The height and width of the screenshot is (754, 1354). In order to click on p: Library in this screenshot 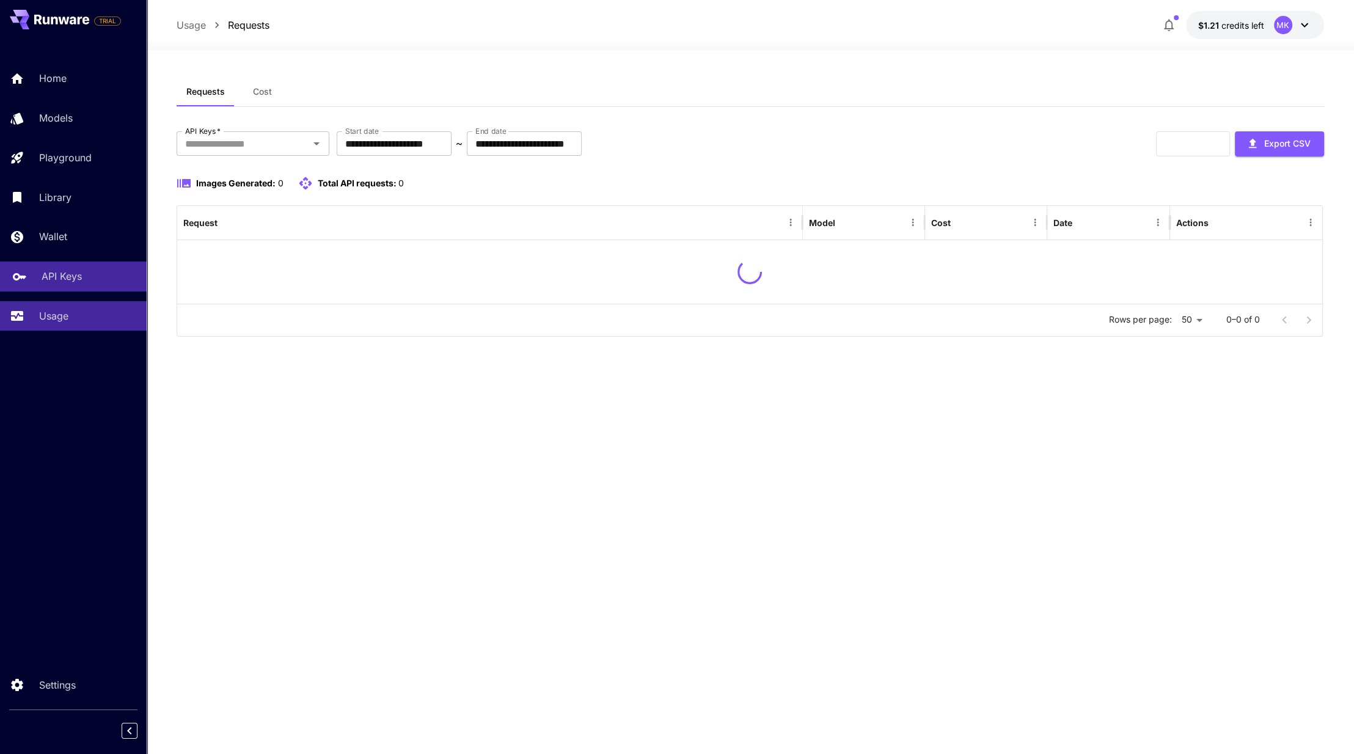, I will do `click(55, 197)`.